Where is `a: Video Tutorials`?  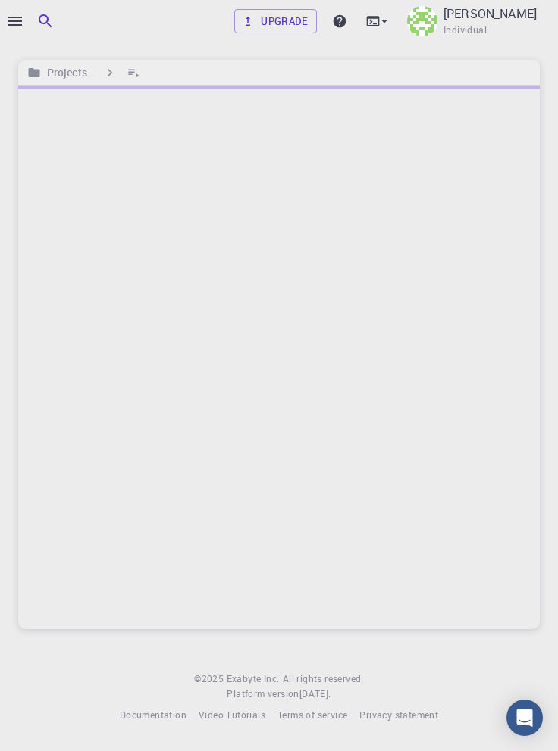 a: Video Tutorials is located at coordinates (232, 716).